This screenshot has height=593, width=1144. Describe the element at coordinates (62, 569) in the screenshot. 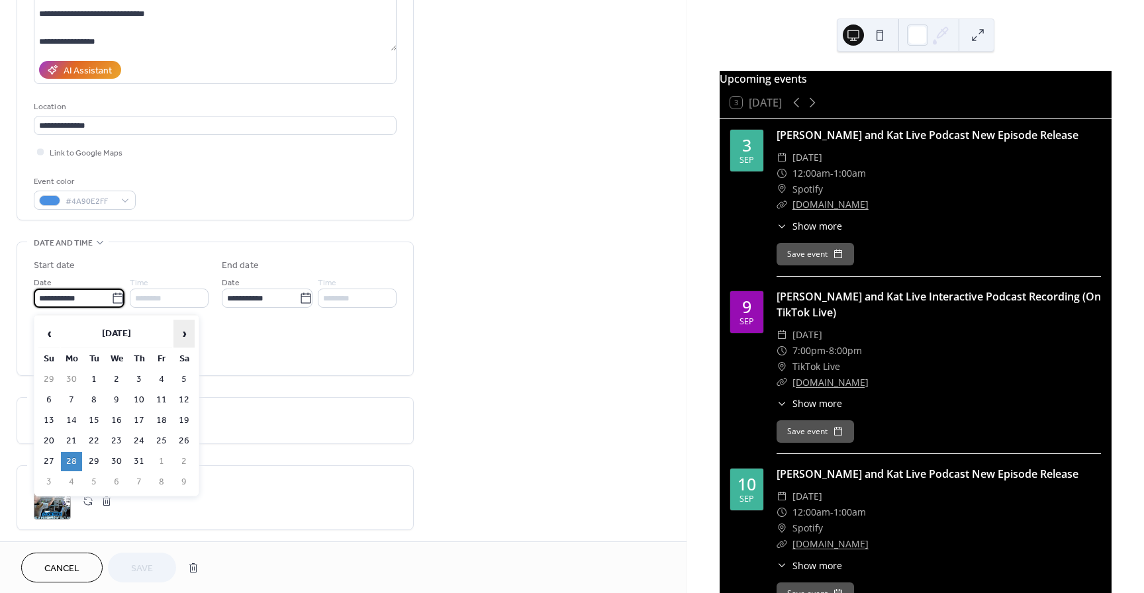

I see `span: Cancel` at that location.